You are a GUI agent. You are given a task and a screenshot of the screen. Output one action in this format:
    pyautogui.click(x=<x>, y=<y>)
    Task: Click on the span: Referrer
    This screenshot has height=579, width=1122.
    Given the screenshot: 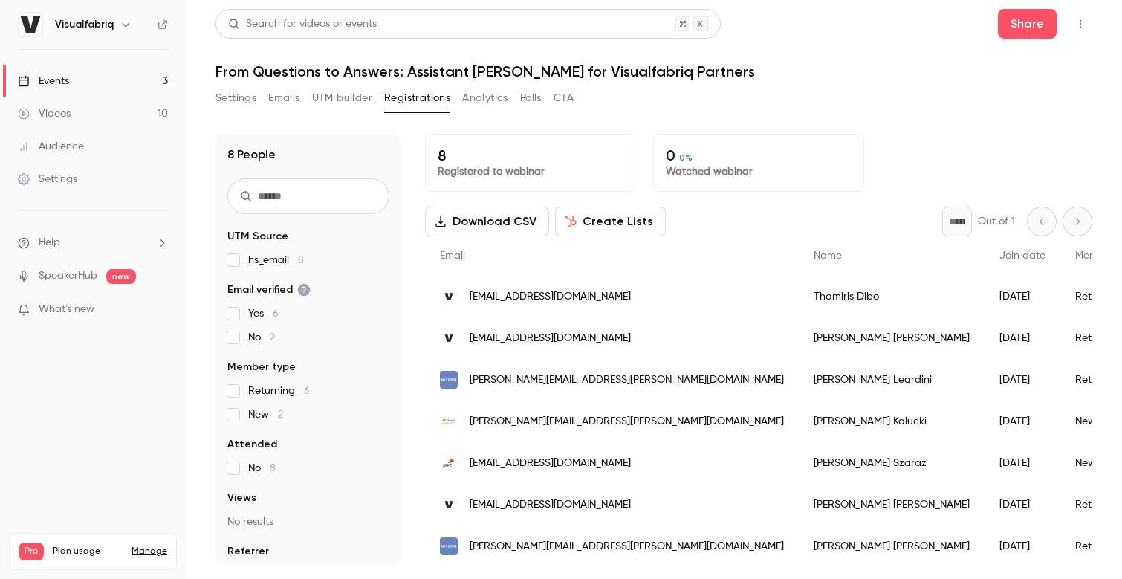 What is the action you would take?
    pyautogui.click(x=248, y=551)
    